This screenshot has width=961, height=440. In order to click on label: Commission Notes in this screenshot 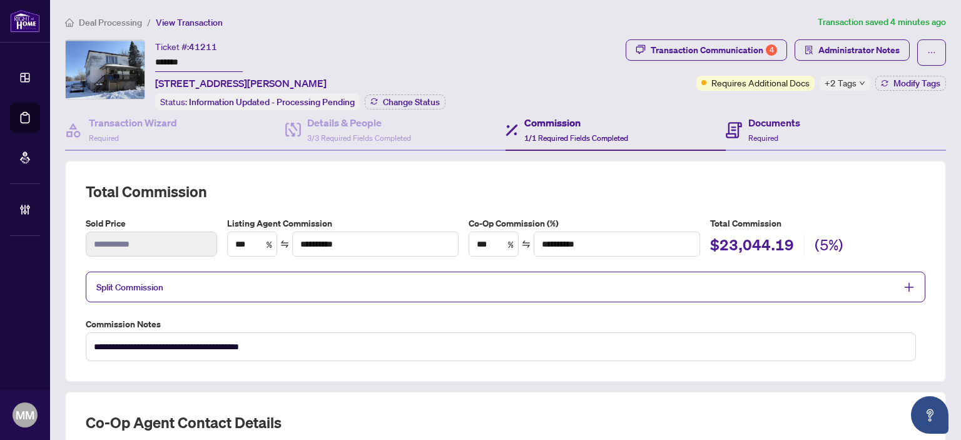, I will do `click(505, 324)`.